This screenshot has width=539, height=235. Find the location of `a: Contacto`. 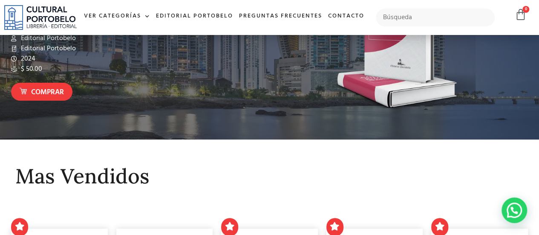

a: Contacto is located at coordinates (346, 16).